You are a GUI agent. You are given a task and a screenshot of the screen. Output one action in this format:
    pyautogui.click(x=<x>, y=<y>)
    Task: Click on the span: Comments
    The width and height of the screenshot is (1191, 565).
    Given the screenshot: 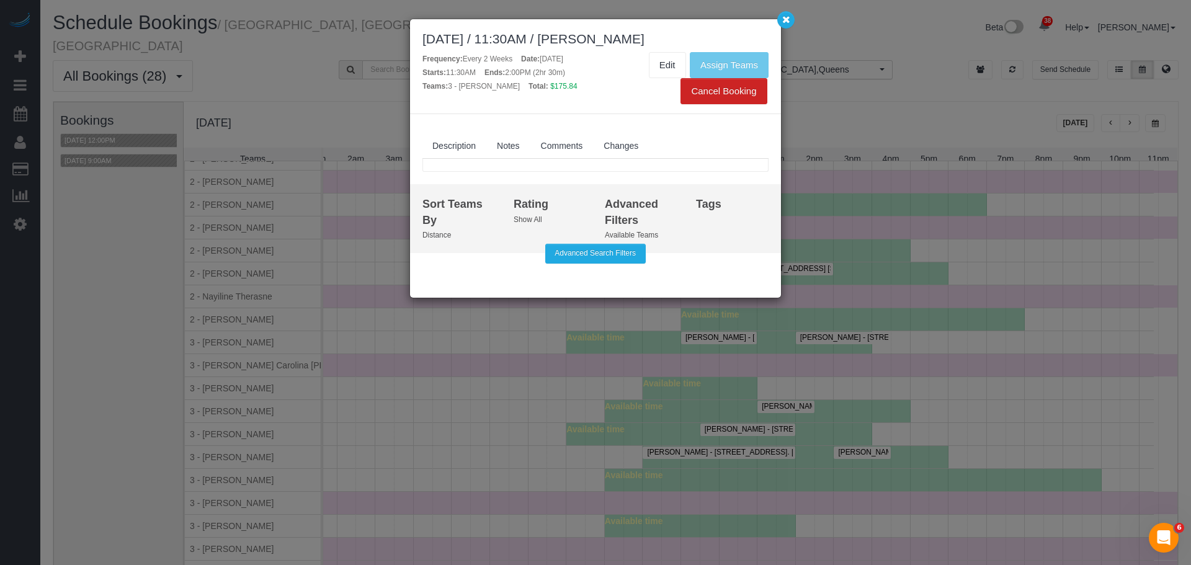 What is the action you would take?
    pyautogui.click(x=562, y=146)
    